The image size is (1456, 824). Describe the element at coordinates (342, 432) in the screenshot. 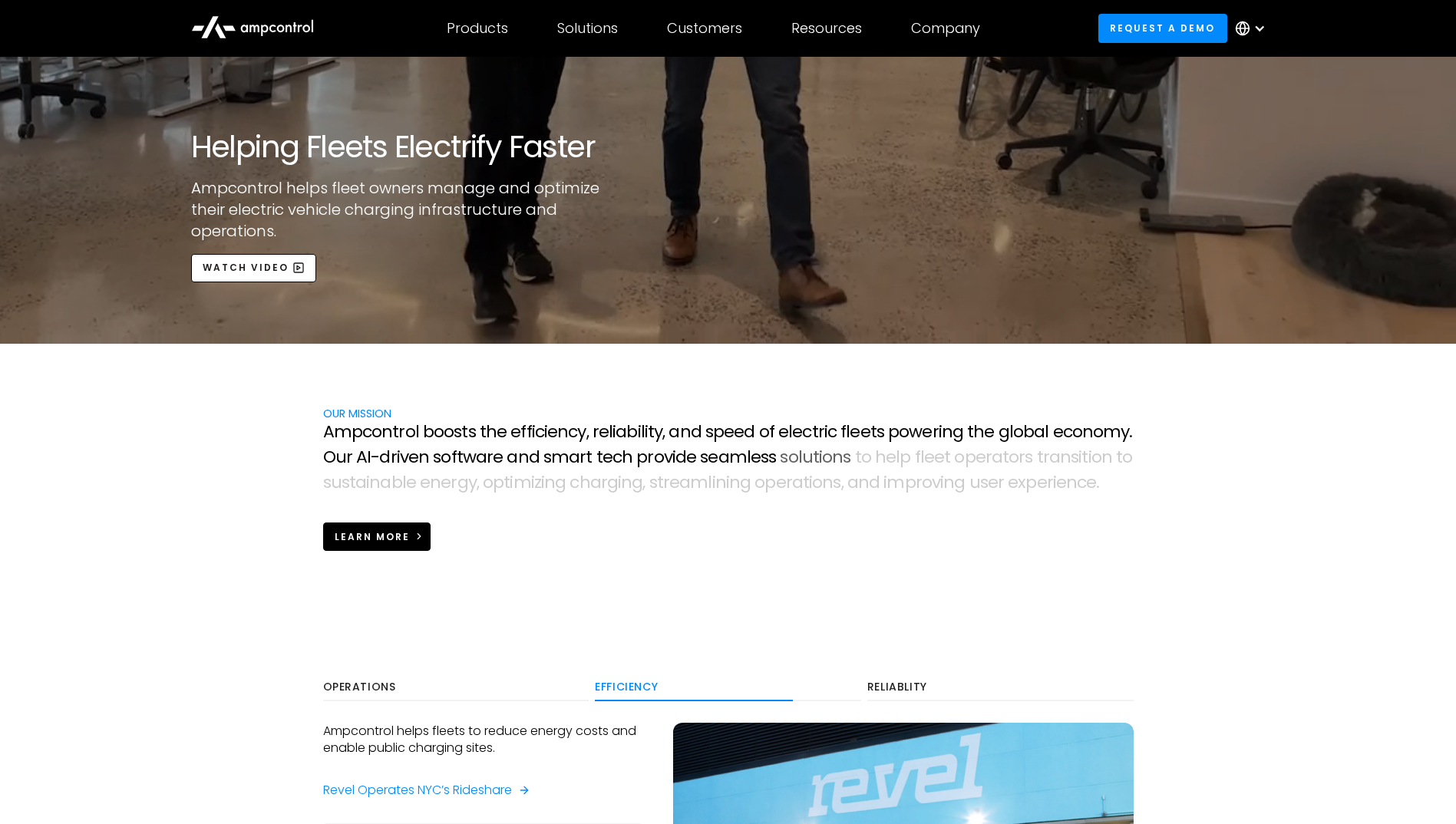

I see `span: m` at that location.